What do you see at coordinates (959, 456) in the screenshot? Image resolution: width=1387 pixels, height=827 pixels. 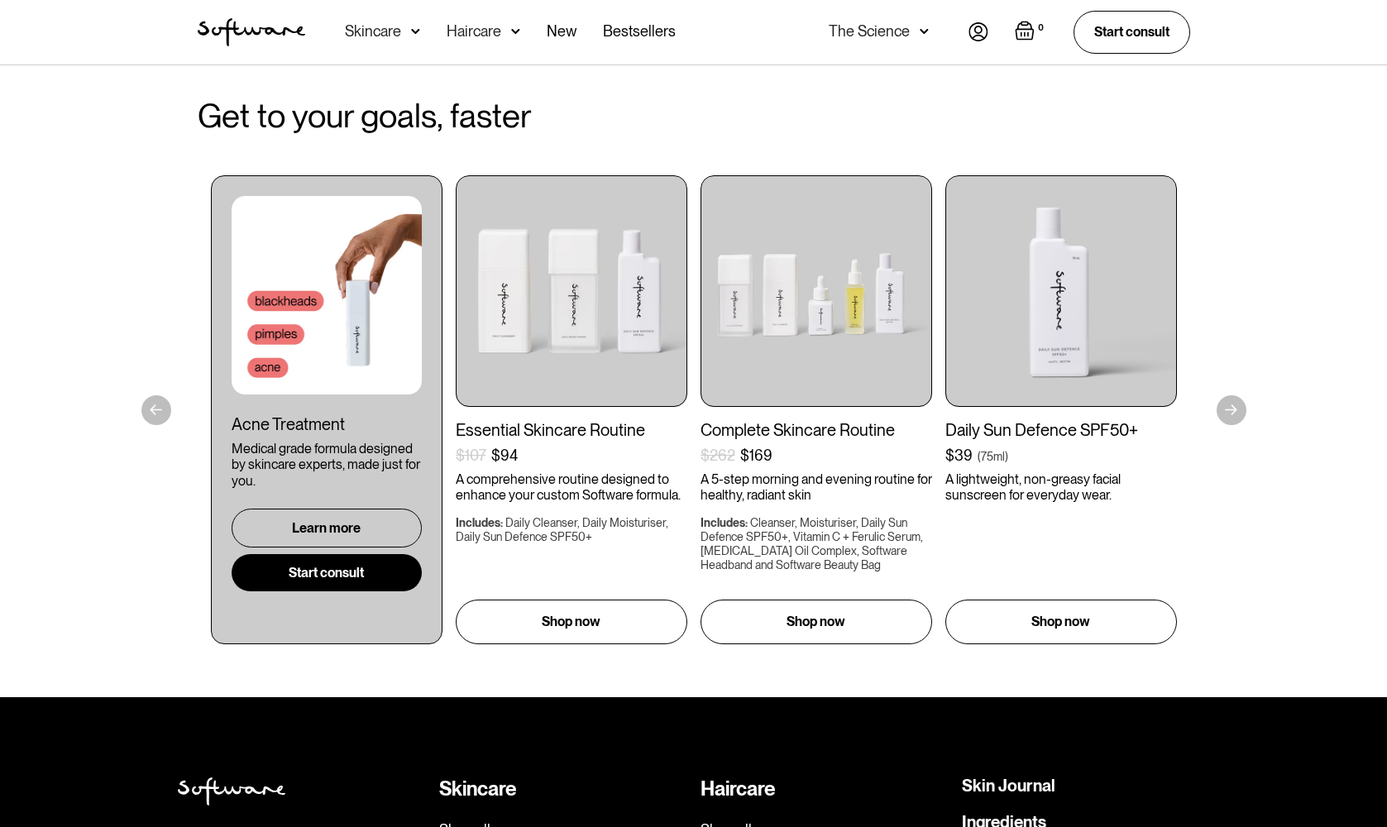 I see `div: $39` at bounding box center [959, 456].